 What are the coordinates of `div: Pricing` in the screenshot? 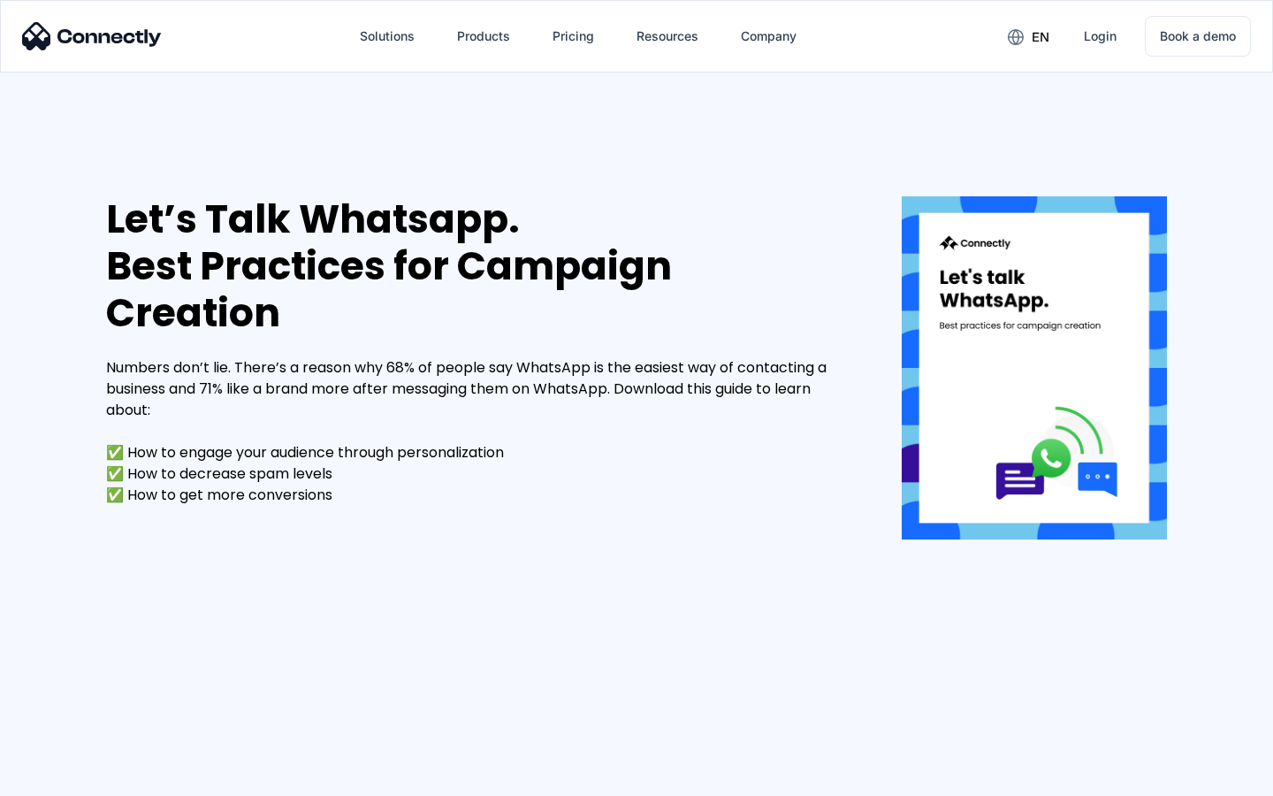 It's located at (573, 36).